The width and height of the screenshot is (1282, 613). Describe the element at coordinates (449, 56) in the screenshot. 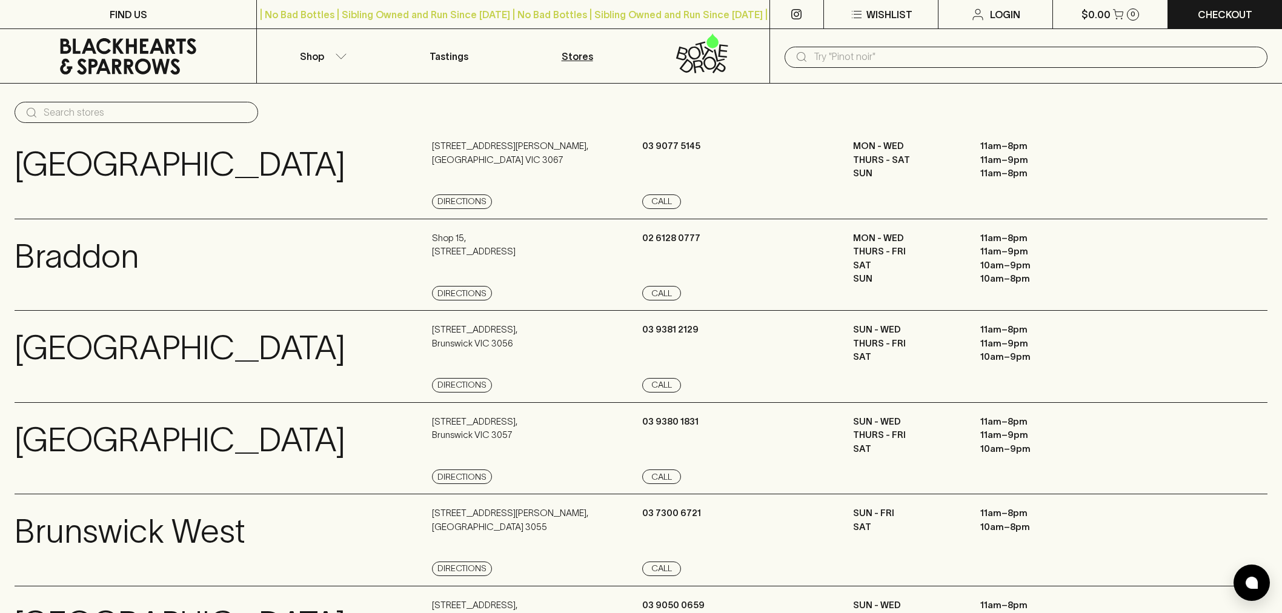

I see `p: Tastings` at that location.